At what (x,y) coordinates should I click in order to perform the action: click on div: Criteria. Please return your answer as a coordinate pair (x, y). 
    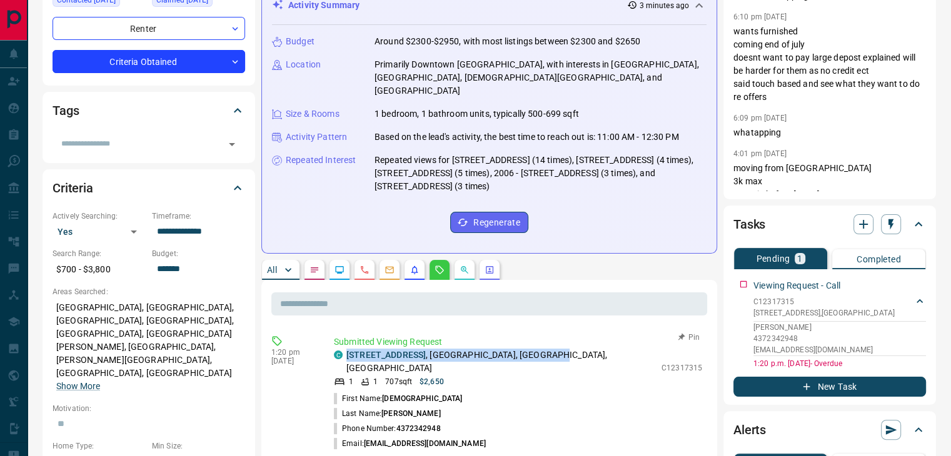
    Looking at the image, I should click on (149, 188).